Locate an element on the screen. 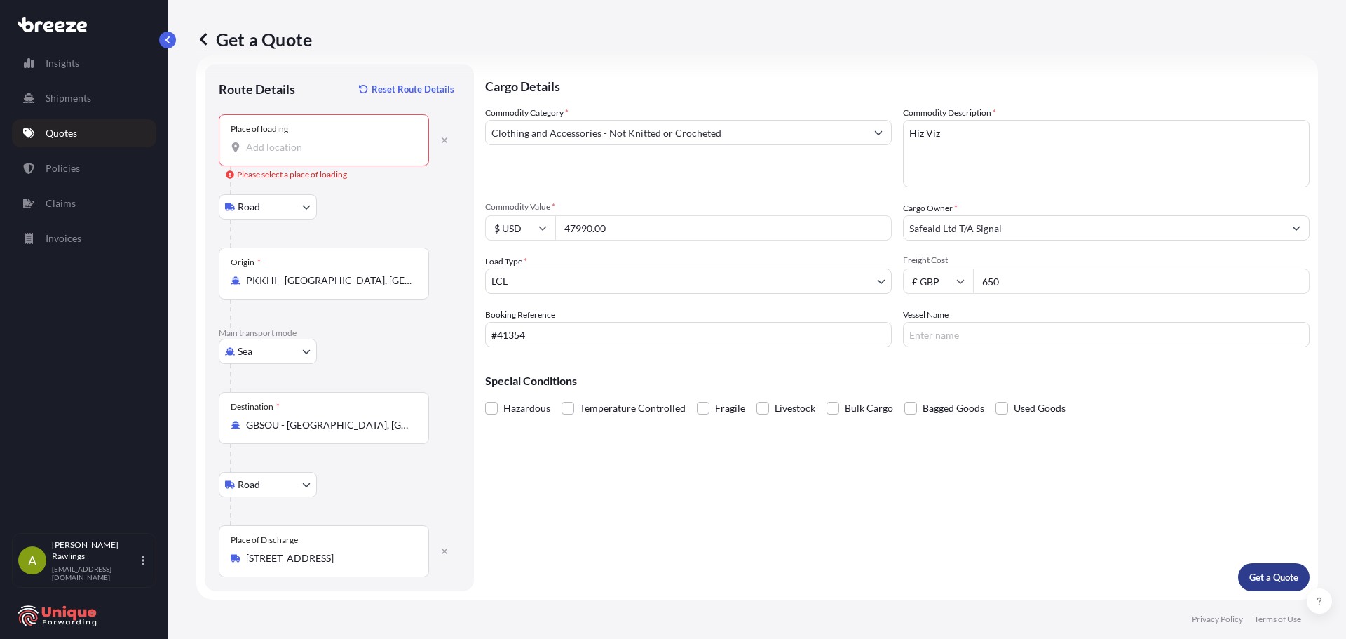  span: Bagged Goods is located at coordinates (953, 408).